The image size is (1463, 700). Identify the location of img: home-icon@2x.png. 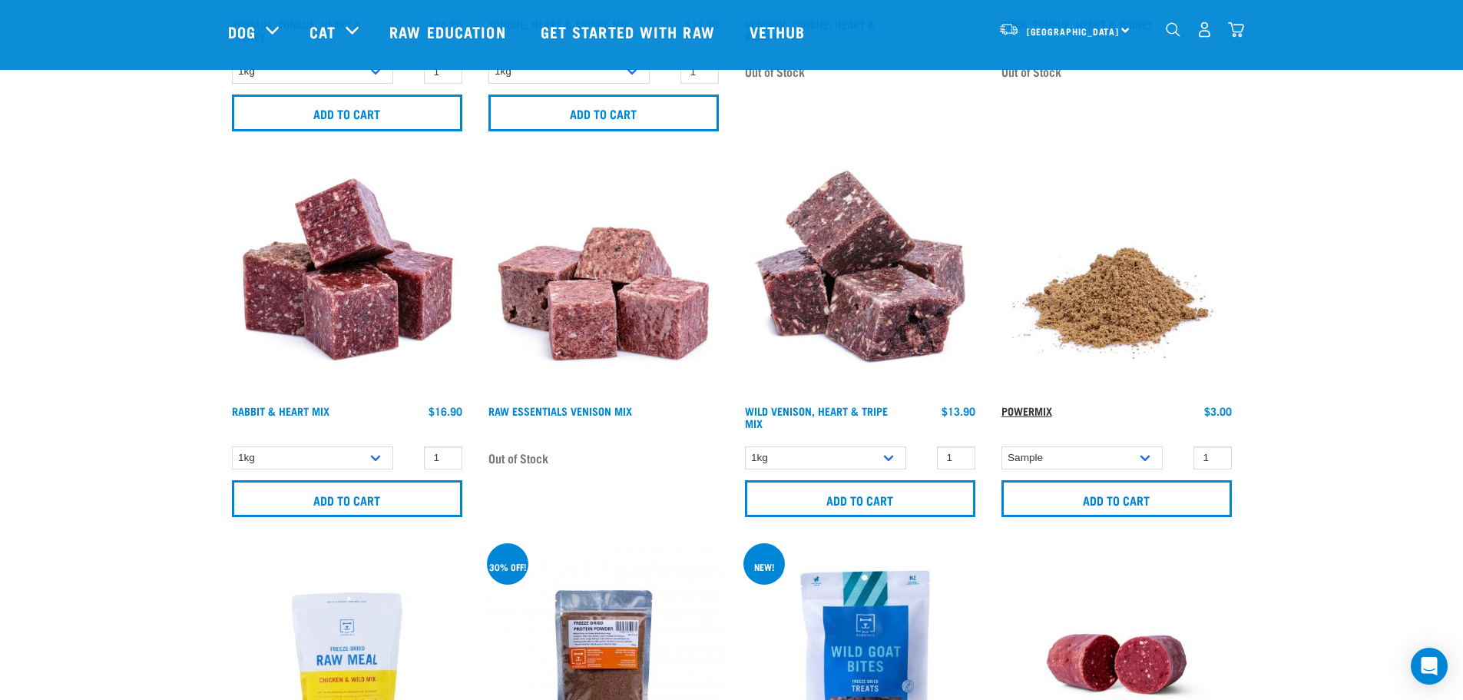
(1236, 29).